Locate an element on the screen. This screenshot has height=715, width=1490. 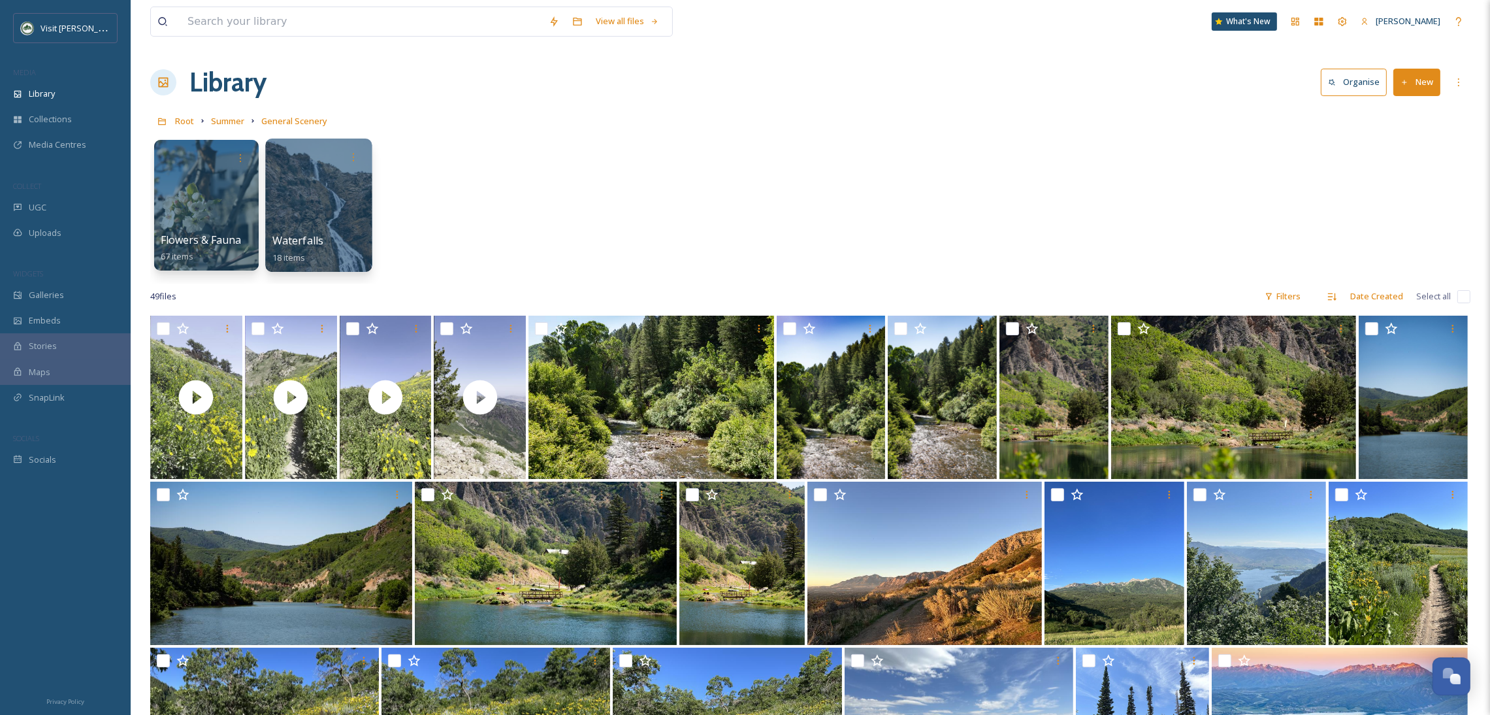
span: 49 file s is located at coordinates (163, 296).